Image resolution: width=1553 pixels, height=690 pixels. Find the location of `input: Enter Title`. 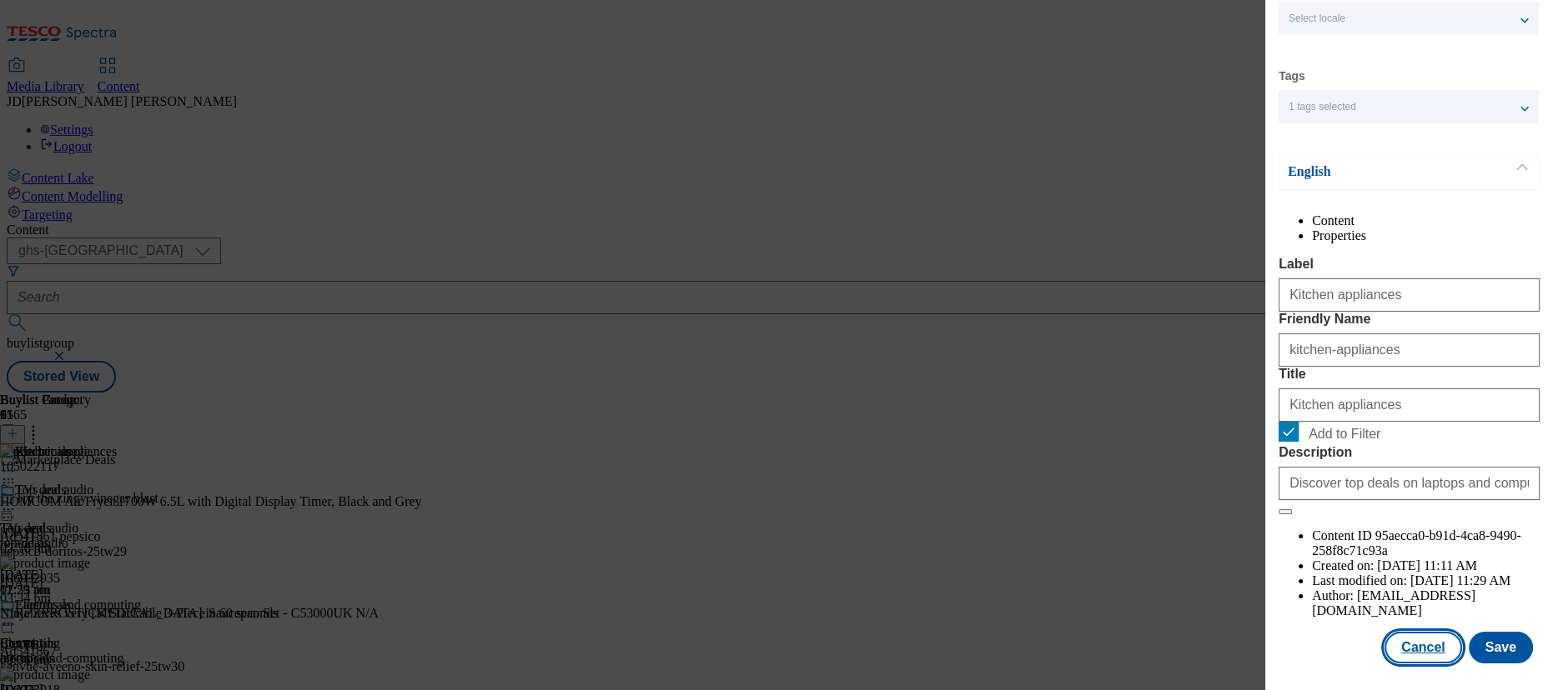

input: Enter Title is located at coordinates (1408, 405).